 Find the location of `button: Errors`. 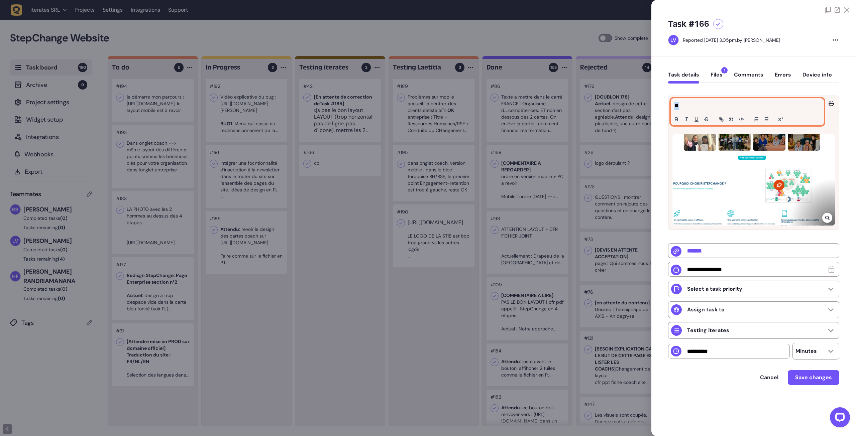

button: Errors is located at coordinates (783, 78).